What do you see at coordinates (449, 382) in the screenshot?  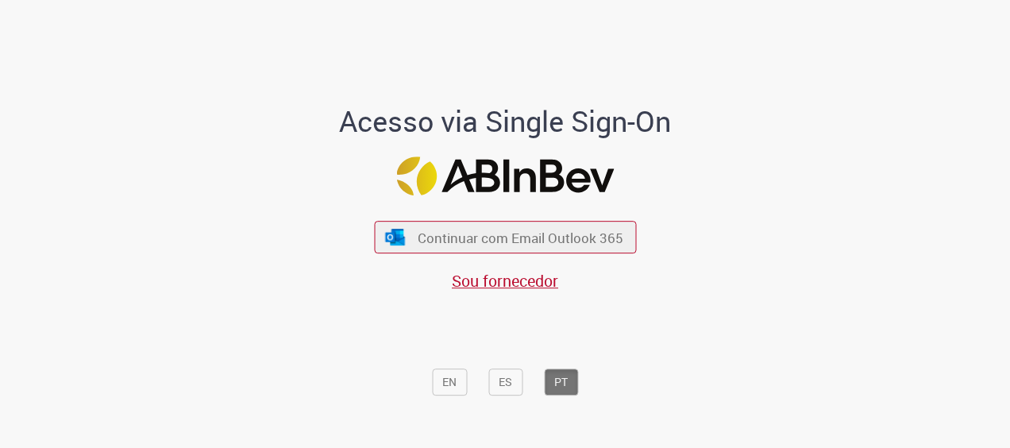 I see `button: EN` at bounding box center [449, 382].